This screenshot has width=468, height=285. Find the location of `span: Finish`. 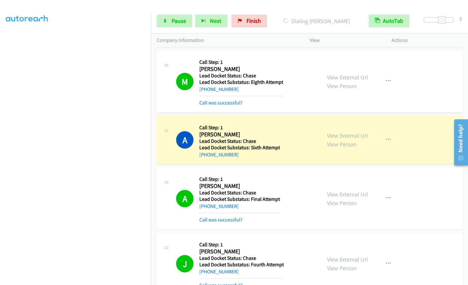

span: Finish is located at coordinates (254, 21).